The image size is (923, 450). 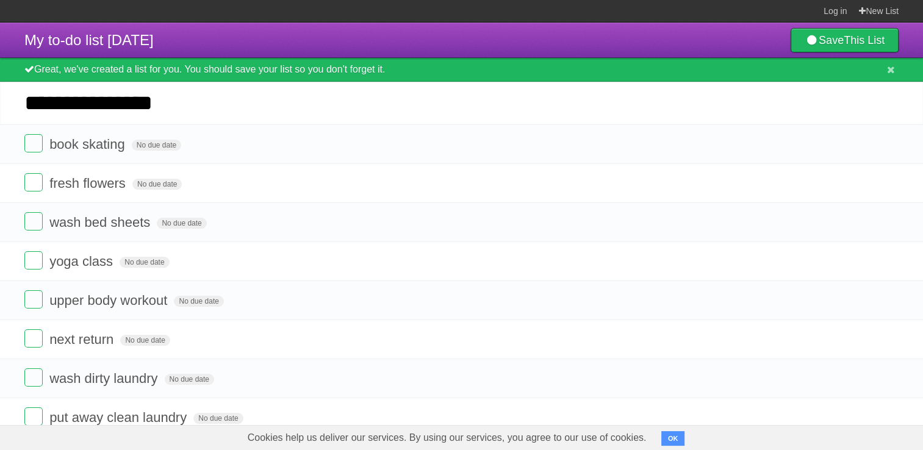 I want to click on b: This List, so click(x=864, y=40).